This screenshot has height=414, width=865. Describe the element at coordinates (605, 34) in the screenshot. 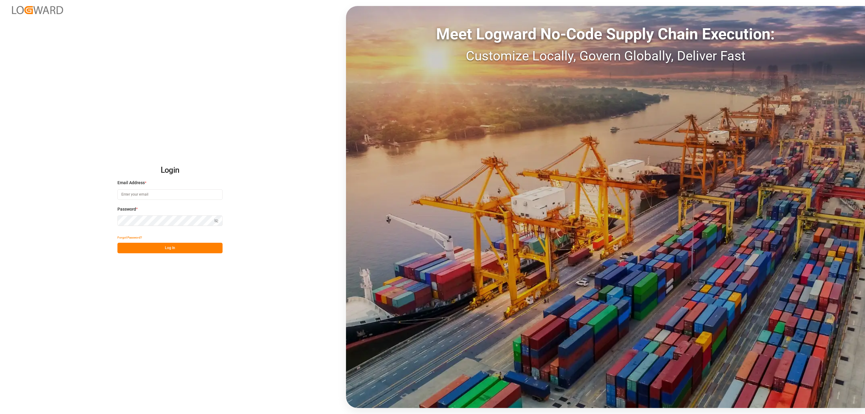

I see `div: Meet Logward No-Code Supply Chain Execution:` at that location.